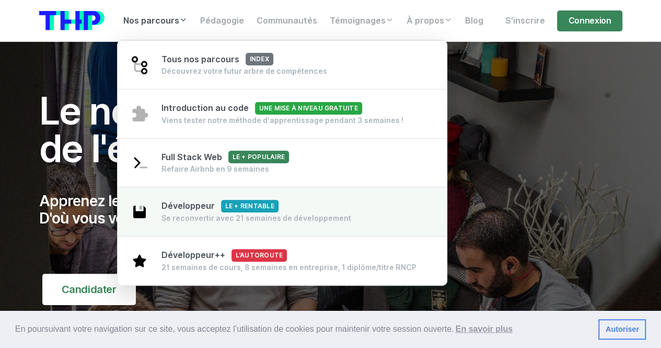  What do you see at coordinates (140, 163) in the screenshot?
I see `img: terminal-92af89cfa8d47c02adae11eb3e7f907c.svg` at bounding box center [140, 163].